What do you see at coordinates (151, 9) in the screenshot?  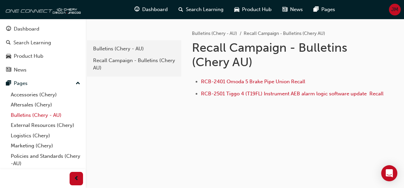 I see `a: guage-iconDashboard` at bounding box center [151, 9].